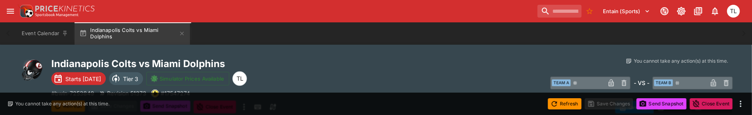  What do you see at coordinates (733, 11) in the screenshot?
I see `button: Trent Lewis` at bounding box center [733, 11].